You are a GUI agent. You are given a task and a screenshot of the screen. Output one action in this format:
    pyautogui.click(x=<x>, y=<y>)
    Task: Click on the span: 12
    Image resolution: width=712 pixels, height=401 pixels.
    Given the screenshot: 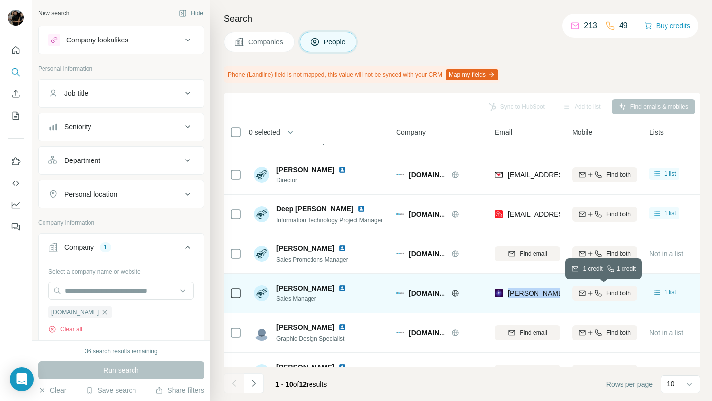 What is the action you would take?
    pyautogui.click(x=303, y=385)
    